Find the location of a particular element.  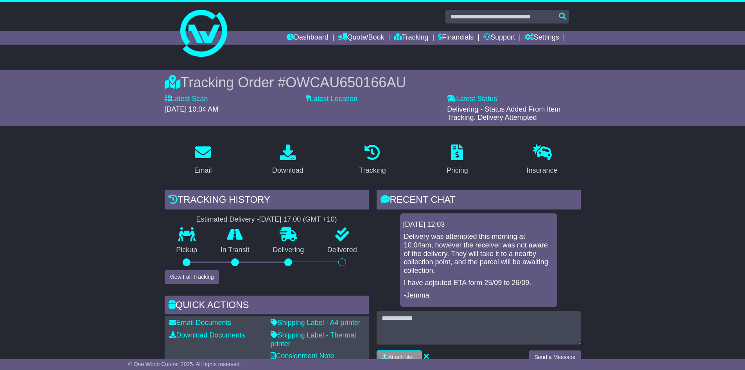

div: Tracking history is located at coordinates (267, 201).